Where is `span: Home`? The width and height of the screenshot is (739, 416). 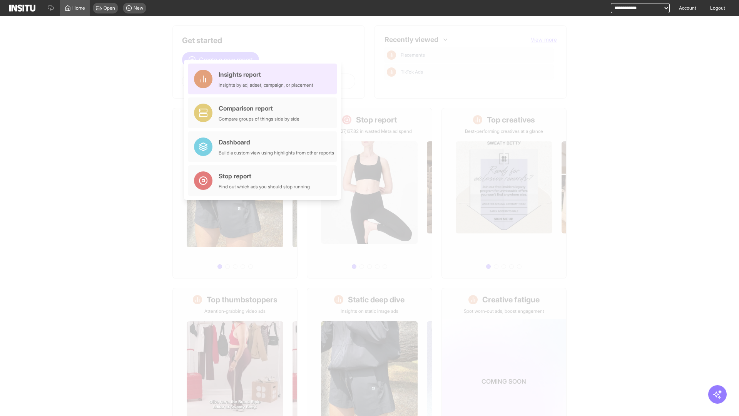 span: Home is located at coordinates (79, 8).